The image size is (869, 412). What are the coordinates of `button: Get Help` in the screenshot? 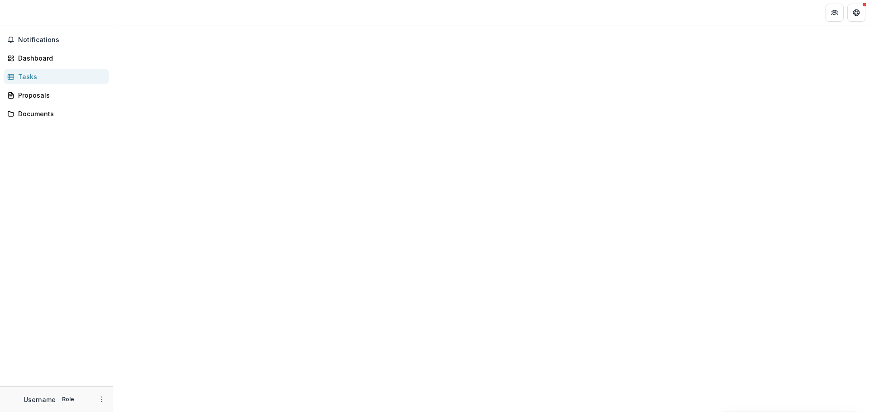 It's located at (856, 13).